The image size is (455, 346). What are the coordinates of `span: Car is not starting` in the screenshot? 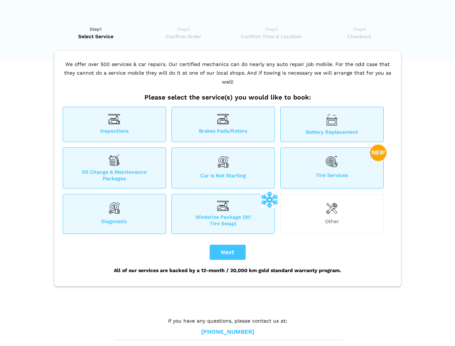 It's located at (223, 177).